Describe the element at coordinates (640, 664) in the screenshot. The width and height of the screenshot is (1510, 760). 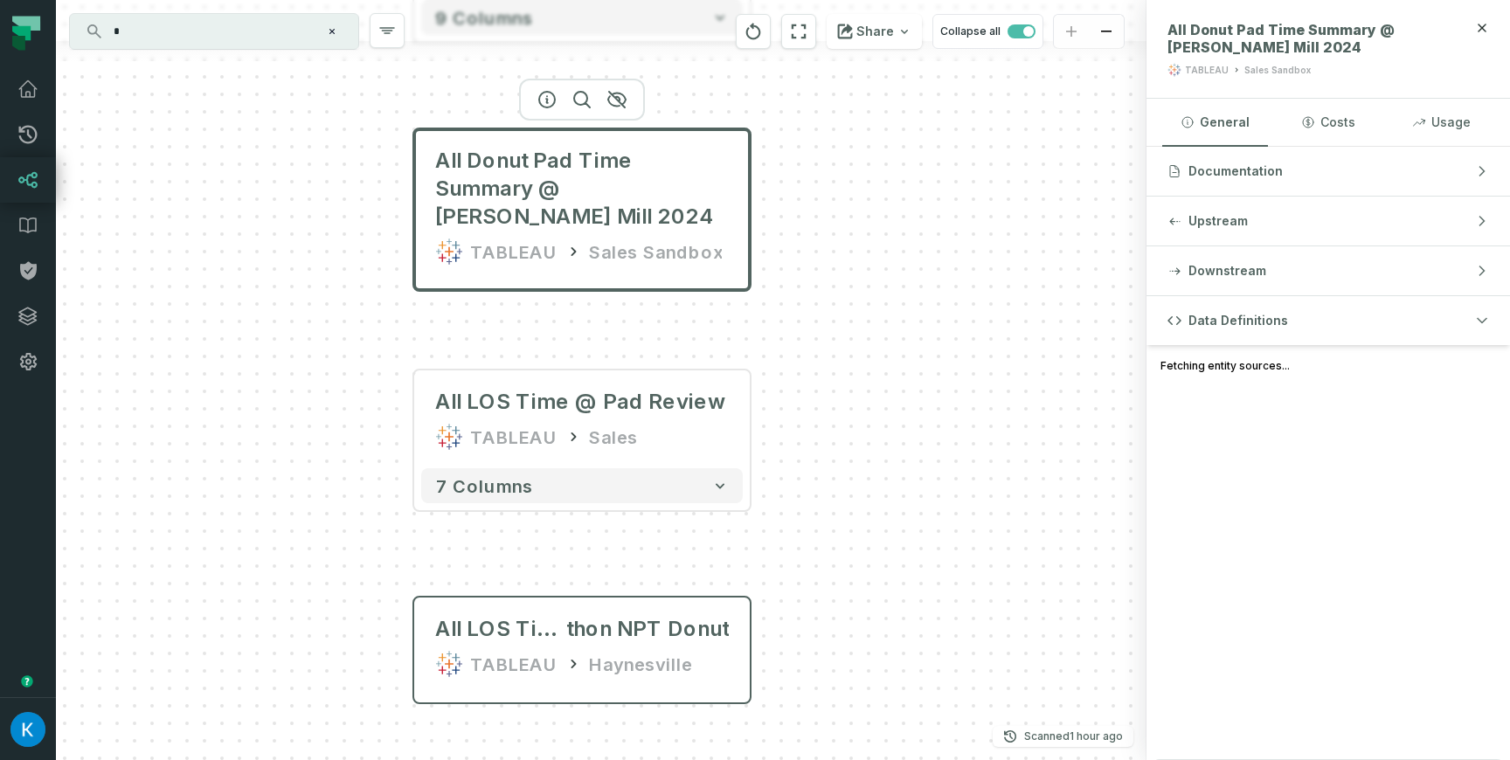
I see `div: Haynesville` at that location.